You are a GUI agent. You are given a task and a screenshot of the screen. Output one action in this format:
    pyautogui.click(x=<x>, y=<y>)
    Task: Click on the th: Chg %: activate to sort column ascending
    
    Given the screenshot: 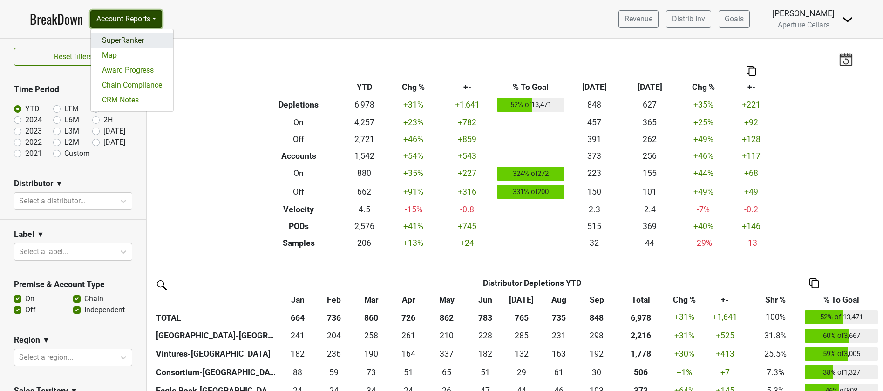 What is the action you would take?
    pyautogui.click(x=685, y=300)
    